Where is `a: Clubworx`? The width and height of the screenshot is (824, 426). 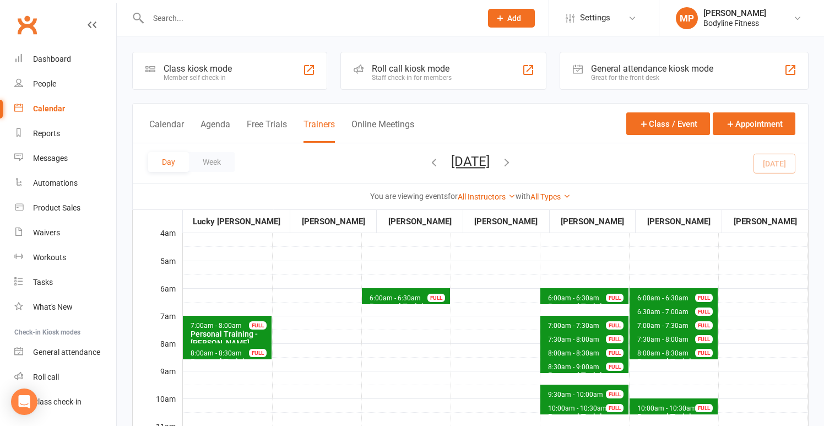
a: Clubworx is located at coordinates (27, 25).